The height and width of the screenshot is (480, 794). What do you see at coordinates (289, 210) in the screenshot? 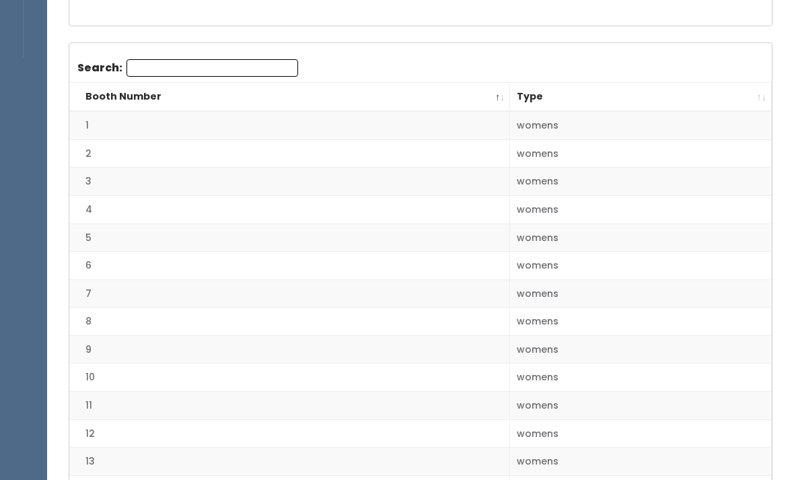
I see `td: 4` at bounding box center [289, 210].